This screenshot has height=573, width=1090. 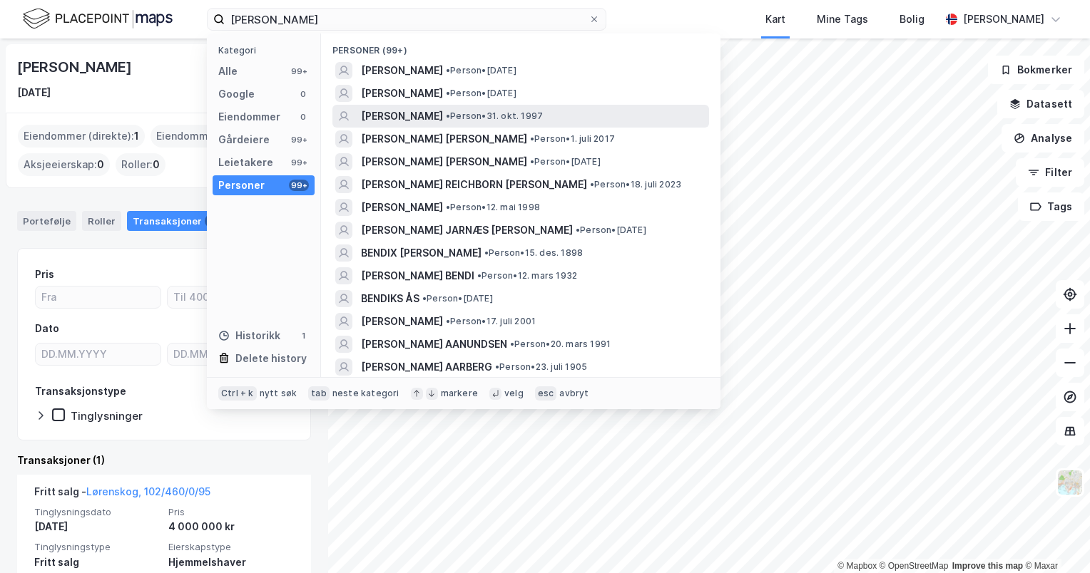 I want to click on img: Z, so click(x=1070, y=483).